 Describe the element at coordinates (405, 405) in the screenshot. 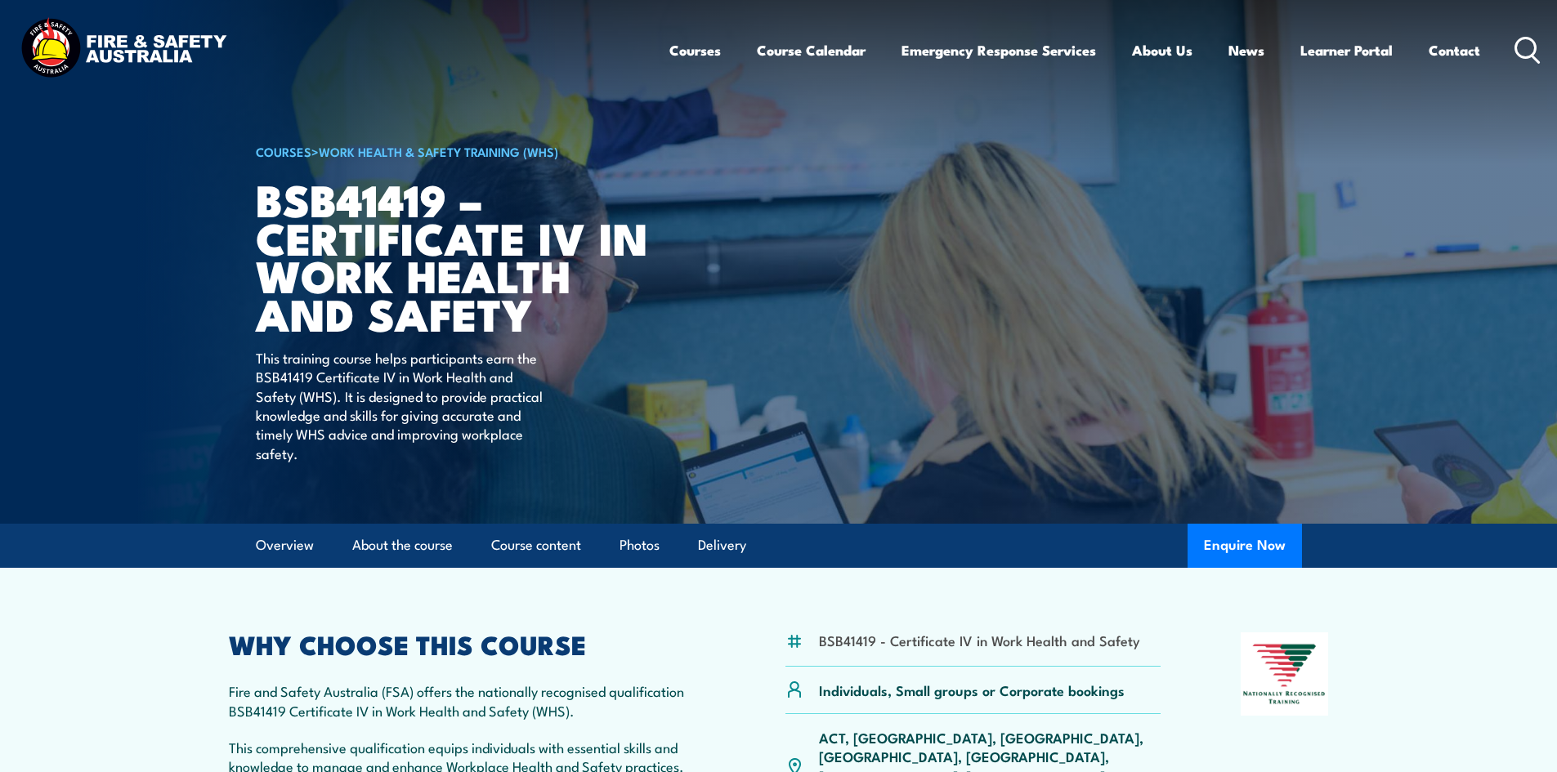

I see `p: This training course helps participants earn the BSB41419 Certificate IV in Work Health and Safet...` at that location.